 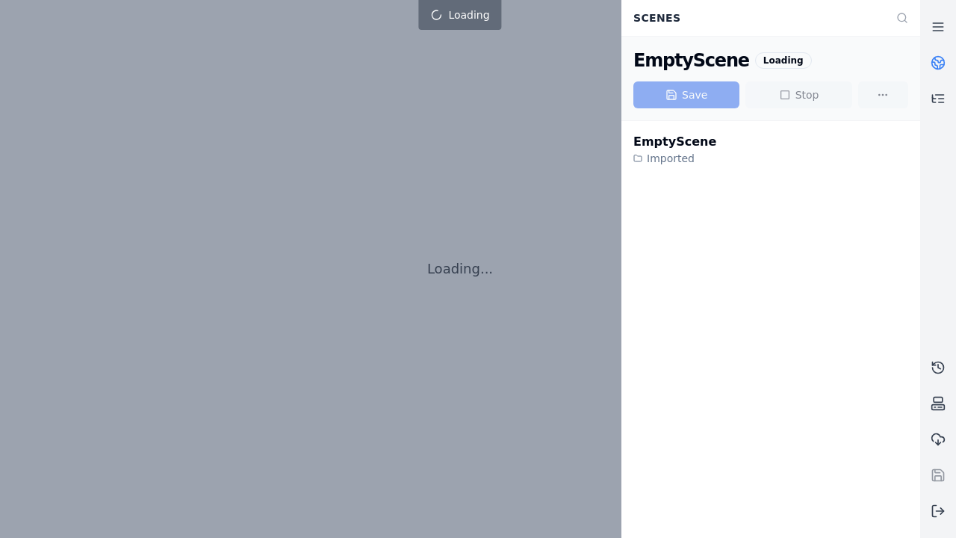 I want to click on p: Loading..., so click(x=460, y=269).